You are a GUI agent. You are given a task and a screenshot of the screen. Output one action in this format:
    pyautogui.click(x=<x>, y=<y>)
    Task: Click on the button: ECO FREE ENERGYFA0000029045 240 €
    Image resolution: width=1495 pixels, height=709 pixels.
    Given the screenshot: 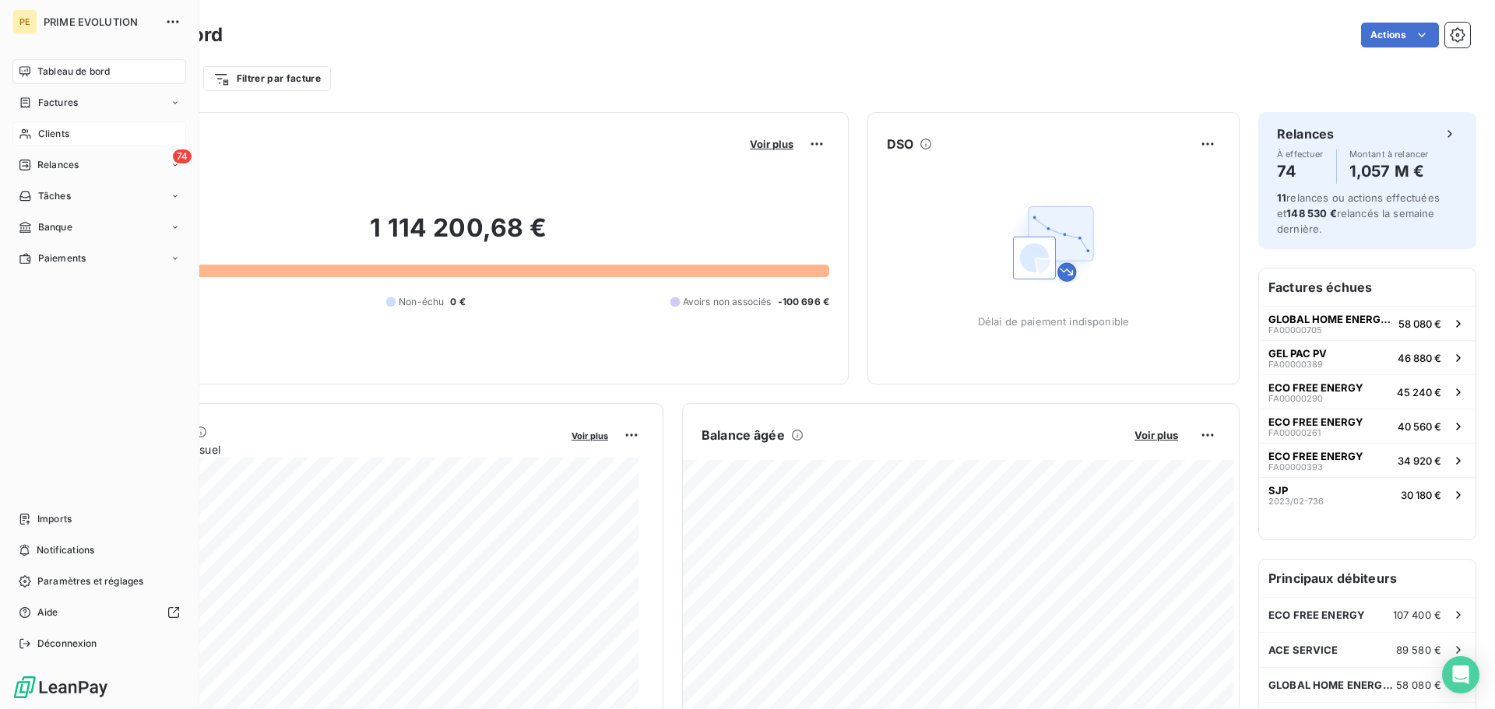 What is the action you would take?
    pyautogui.click(x=1367, y=392)
    